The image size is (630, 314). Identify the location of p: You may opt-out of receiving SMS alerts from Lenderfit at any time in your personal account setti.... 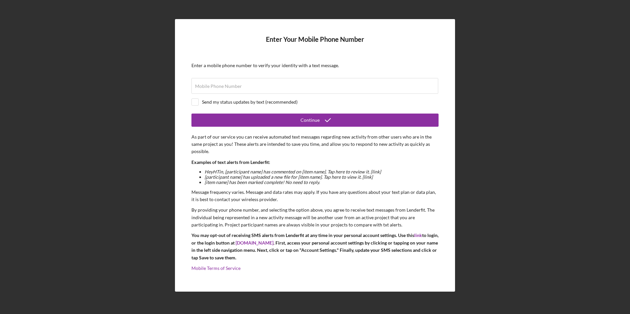
(315, 247).